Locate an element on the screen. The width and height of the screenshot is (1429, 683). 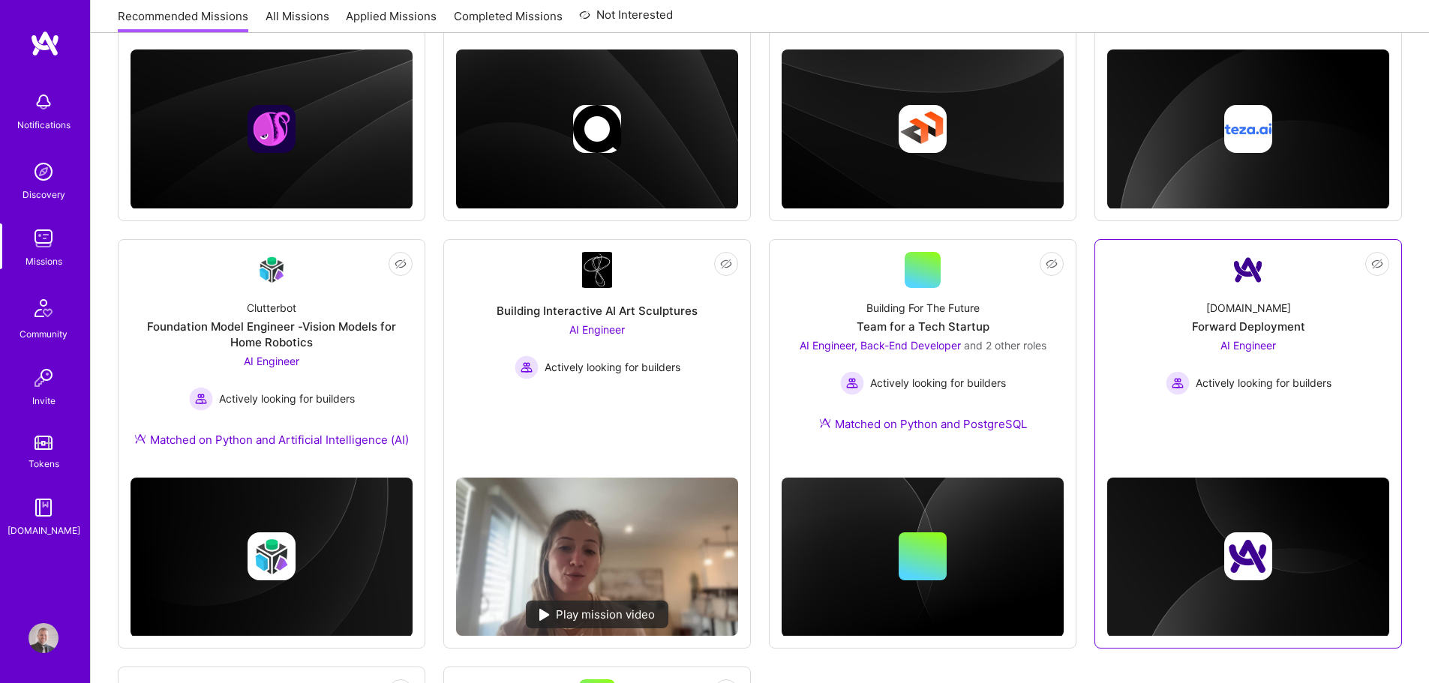
div: Forward Deployment is located at coordinates (1248, 326).